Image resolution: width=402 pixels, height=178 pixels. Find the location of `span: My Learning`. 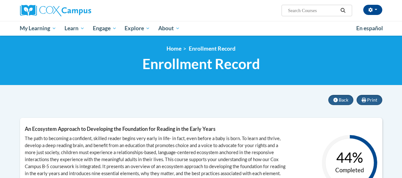

span: My Learning is located at coordinates (38, 28).